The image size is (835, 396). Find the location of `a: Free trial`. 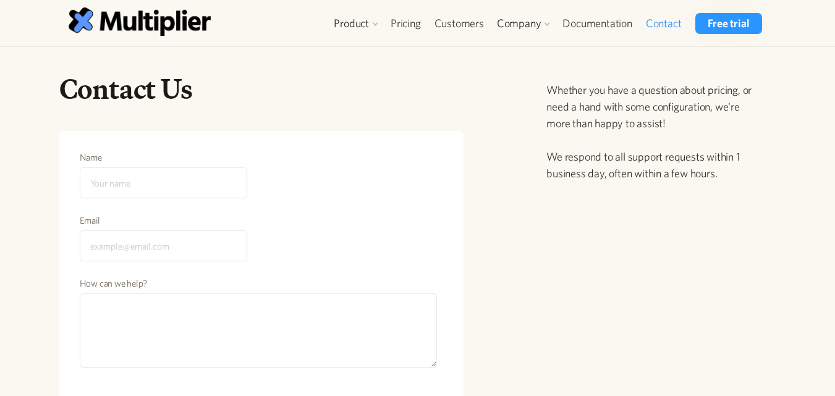

a: Free trial is located at coordinates (728, 23).